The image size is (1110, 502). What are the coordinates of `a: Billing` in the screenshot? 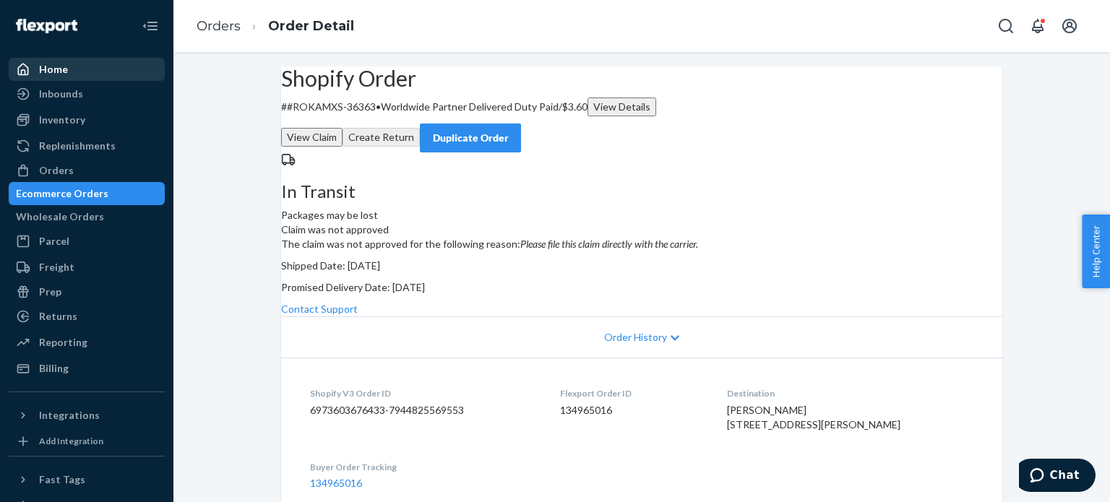 It's located at (87, 368).